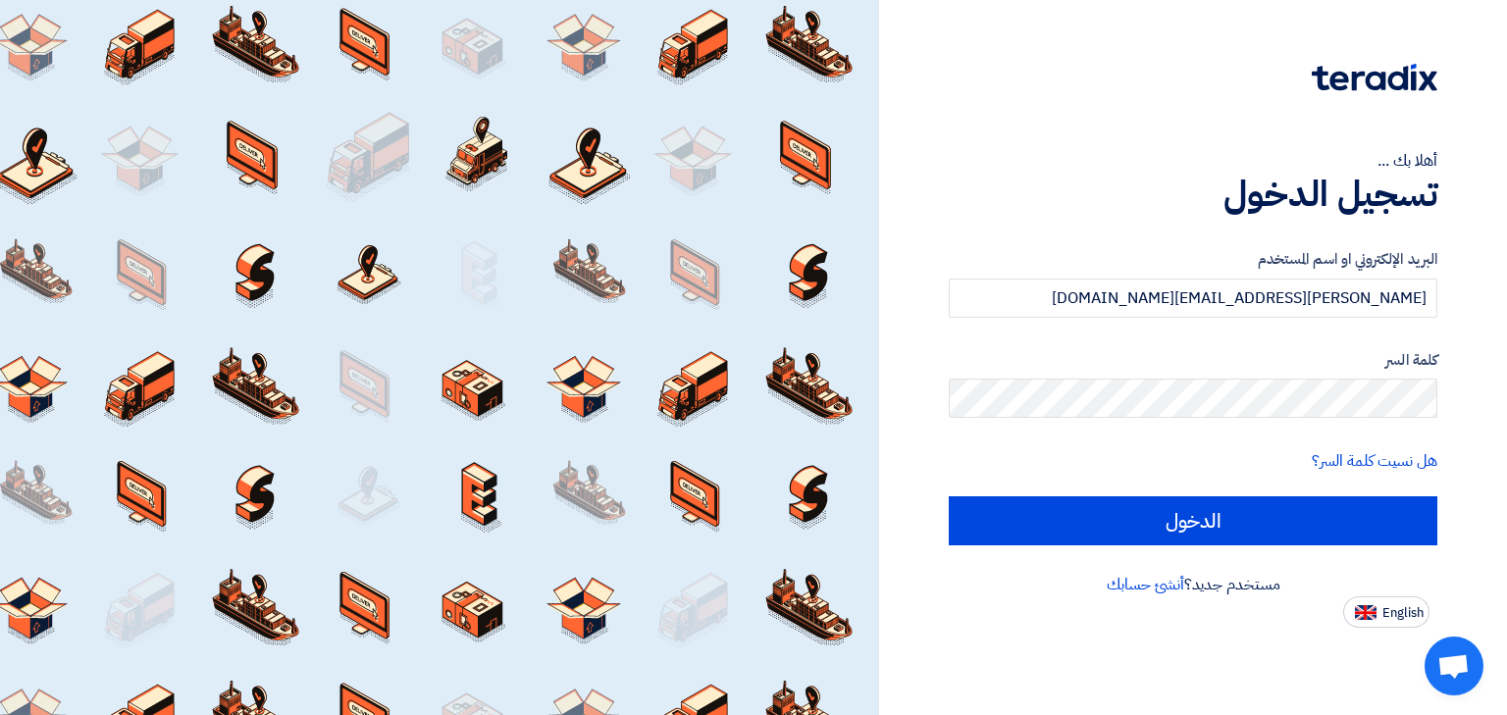  I want to click on div: مستخدم جديد؟, so click(1193, 585).